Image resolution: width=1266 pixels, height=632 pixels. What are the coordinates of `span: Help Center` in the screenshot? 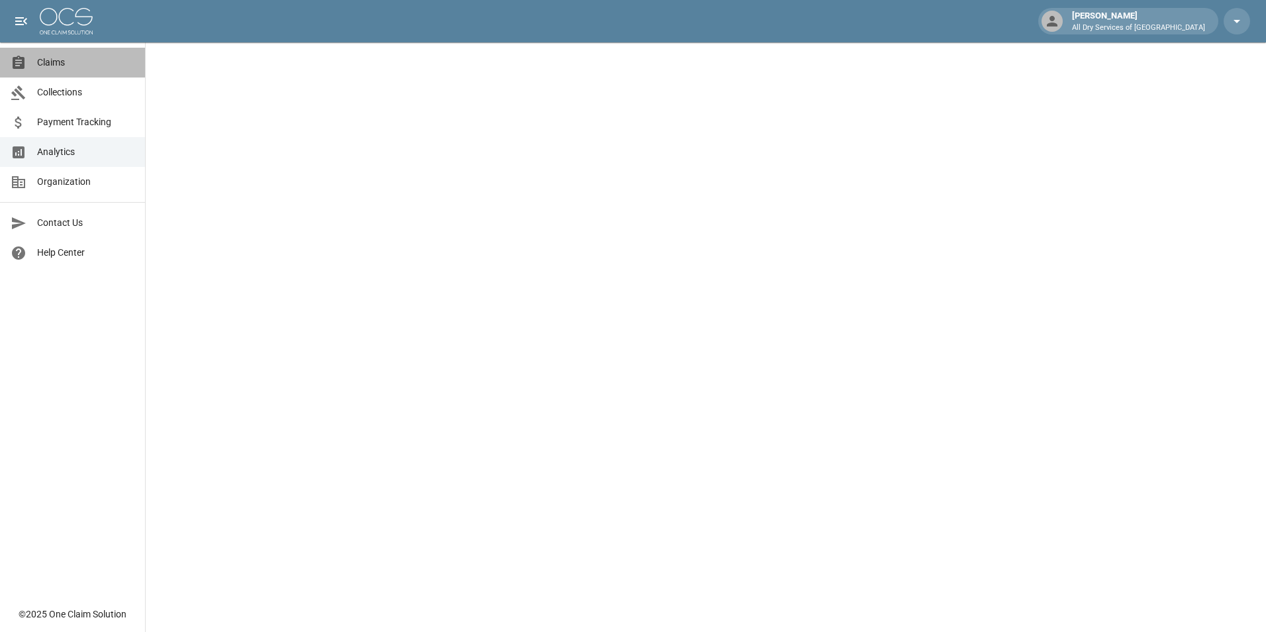 It's located at (85, 252).